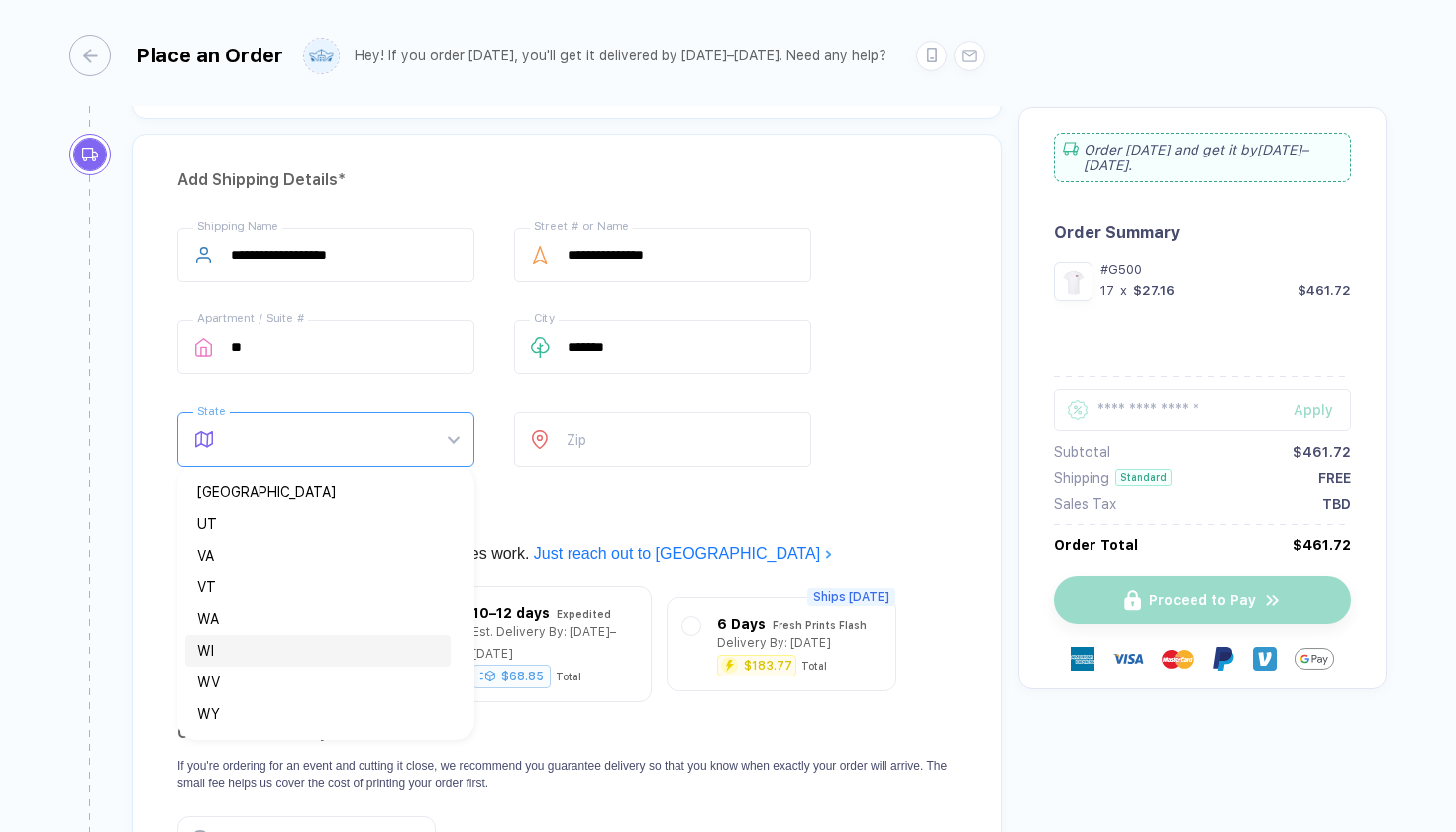 The height and width of the screenshot is (832, 1456). Describe the element at coordinates (1073, 282) in the screenshot. I see `img: dd9a03e2-9295-4776-a069-07310c75b823_nt_front_1758318114391.jpg` at that location.